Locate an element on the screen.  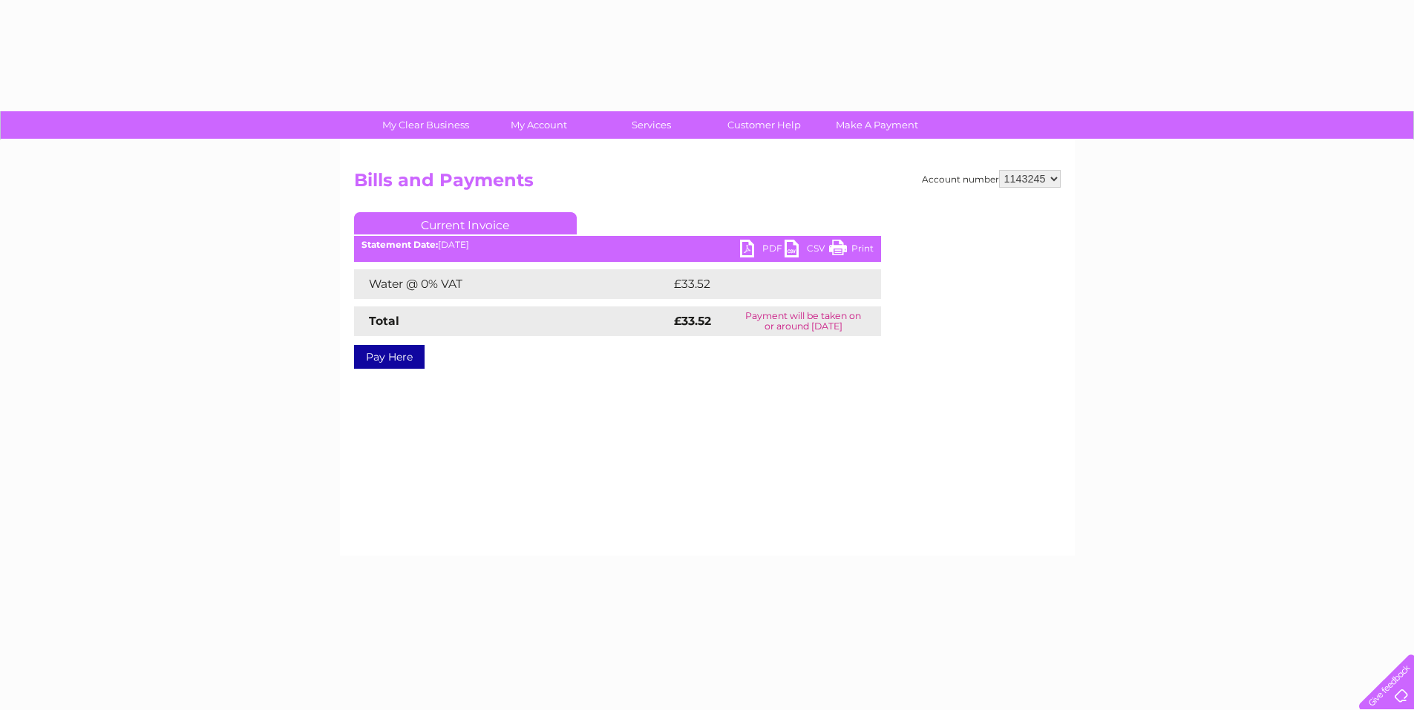
a: Services is located at coordinates (651, 125).